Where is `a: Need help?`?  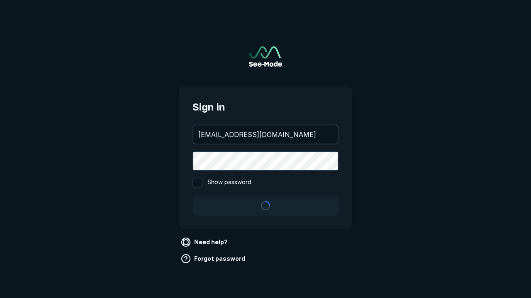 a: Need help? is located at coordinates (205, 242).